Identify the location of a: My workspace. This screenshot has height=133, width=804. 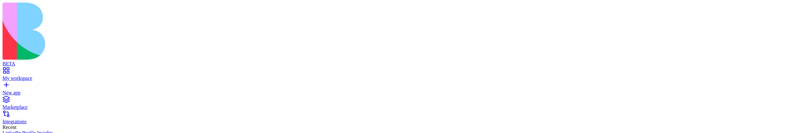
(402, 75).